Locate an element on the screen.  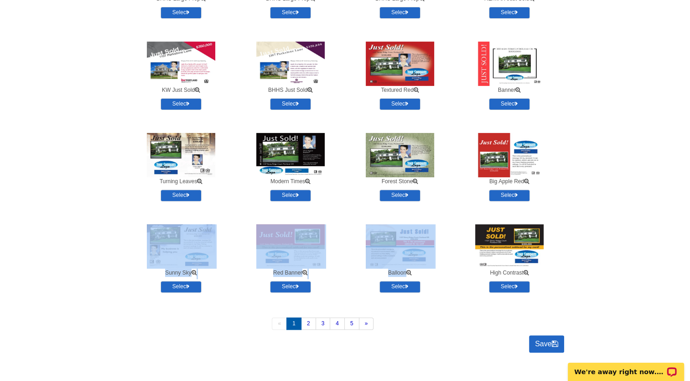
img: BHHSPRFpulseJS_SAMPLE.jpg is located at coordinates (291, 63).